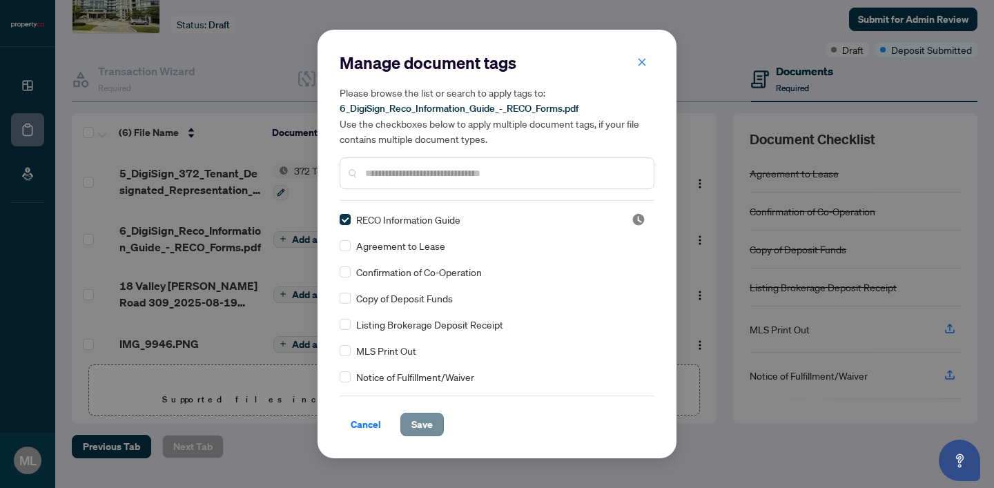  I want to click on span: Agreement to Lease, so click(400, 246).